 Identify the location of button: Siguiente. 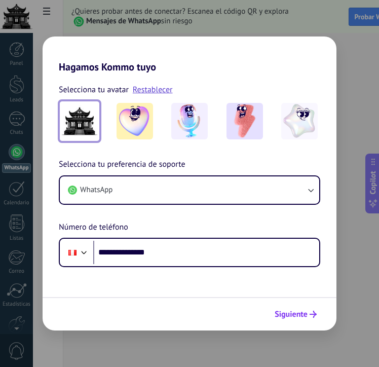
(295, 314).